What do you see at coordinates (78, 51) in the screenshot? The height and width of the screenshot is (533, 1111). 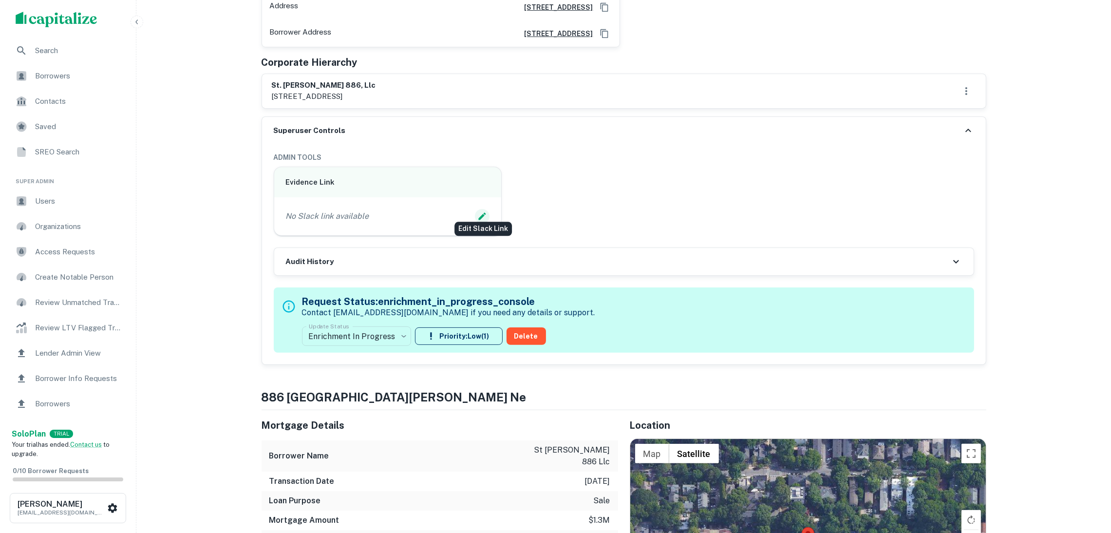 I see `span: Search` at bounding box center [78, 51].